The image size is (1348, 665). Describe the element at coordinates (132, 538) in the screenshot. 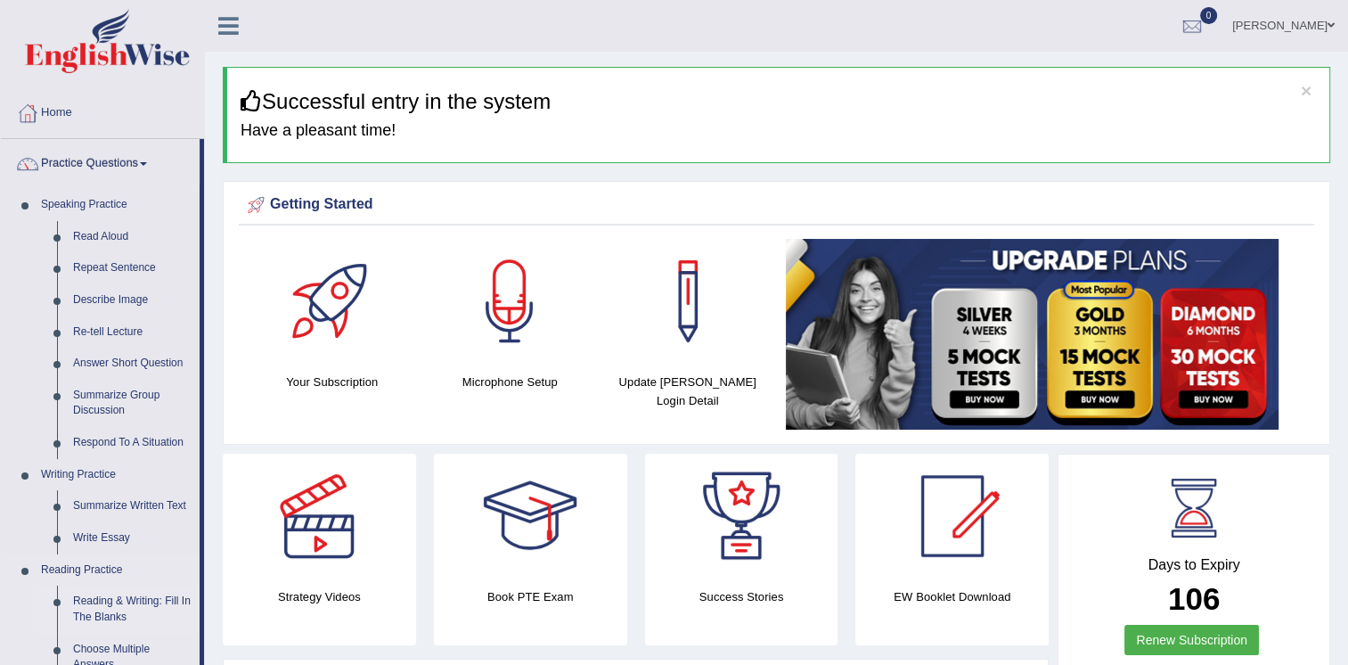

I see `a: Write Essay` at that location.